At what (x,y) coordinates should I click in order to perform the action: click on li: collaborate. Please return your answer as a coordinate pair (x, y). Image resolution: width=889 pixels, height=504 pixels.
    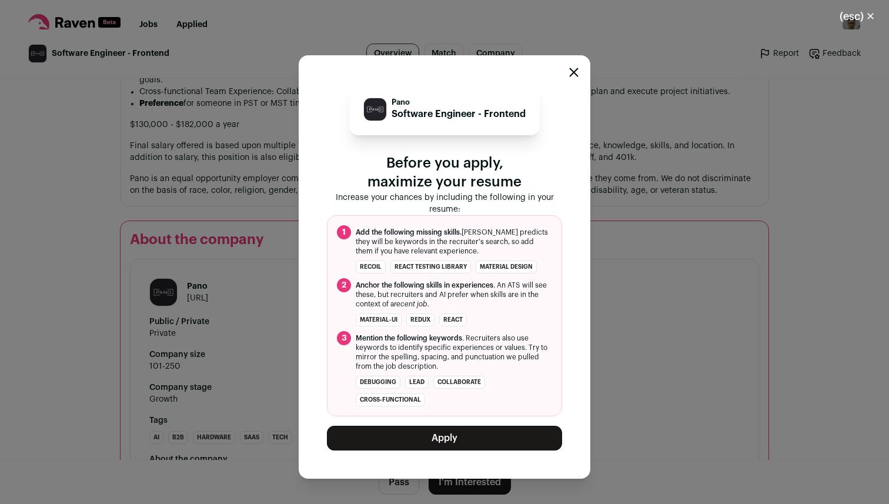
    Looking at the image, I should click on (459, 382).